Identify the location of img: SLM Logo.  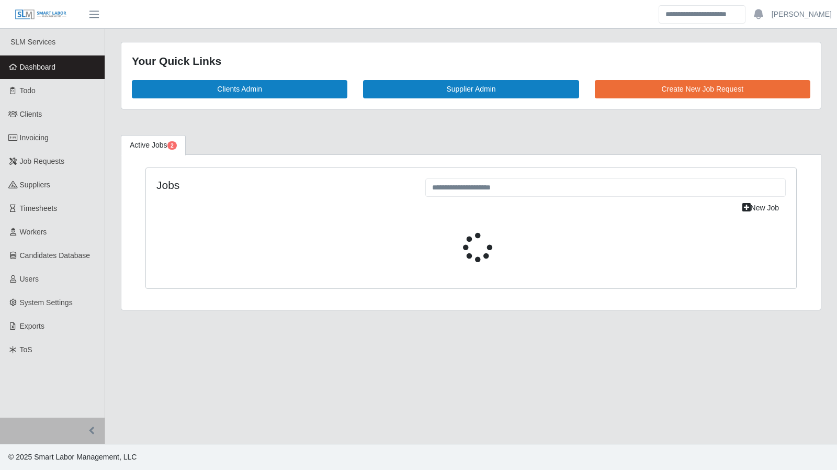
(41, 15).